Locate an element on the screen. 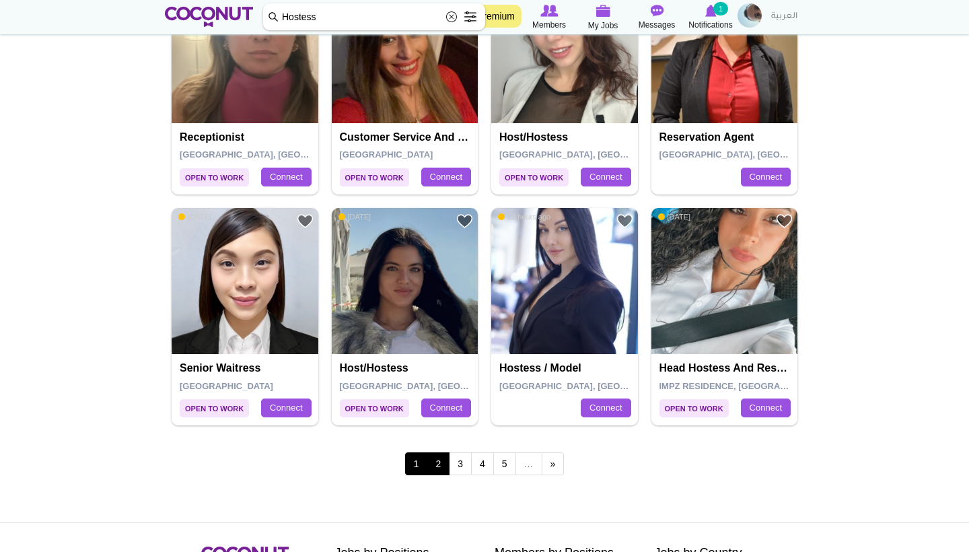 This screenshot has width=969, height=552. h4: Reservation Agent is located at coordinates (726, 137).